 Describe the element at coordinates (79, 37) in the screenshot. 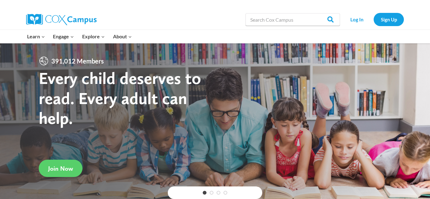

I see `nav: Primary Navigation` at that location.